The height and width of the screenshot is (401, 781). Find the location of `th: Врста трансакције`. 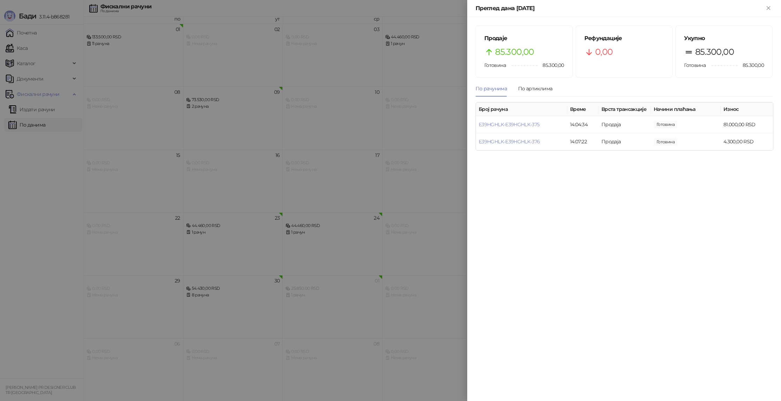

th: Врста трансакције is located at coordinates (625, 109).